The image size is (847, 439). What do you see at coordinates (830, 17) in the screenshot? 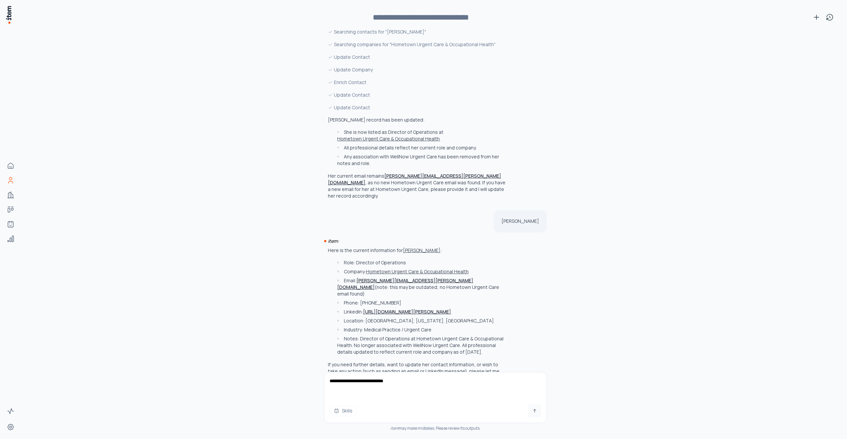
I see `button: View history` at bounding box center [830, 17].